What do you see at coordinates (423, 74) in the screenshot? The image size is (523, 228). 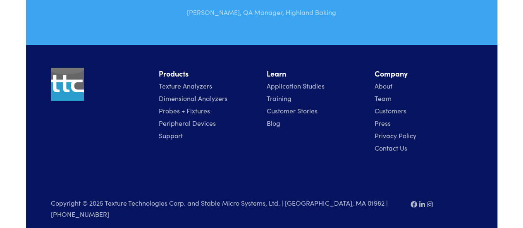 I see `li: Company` at bounding box center [423, 74].